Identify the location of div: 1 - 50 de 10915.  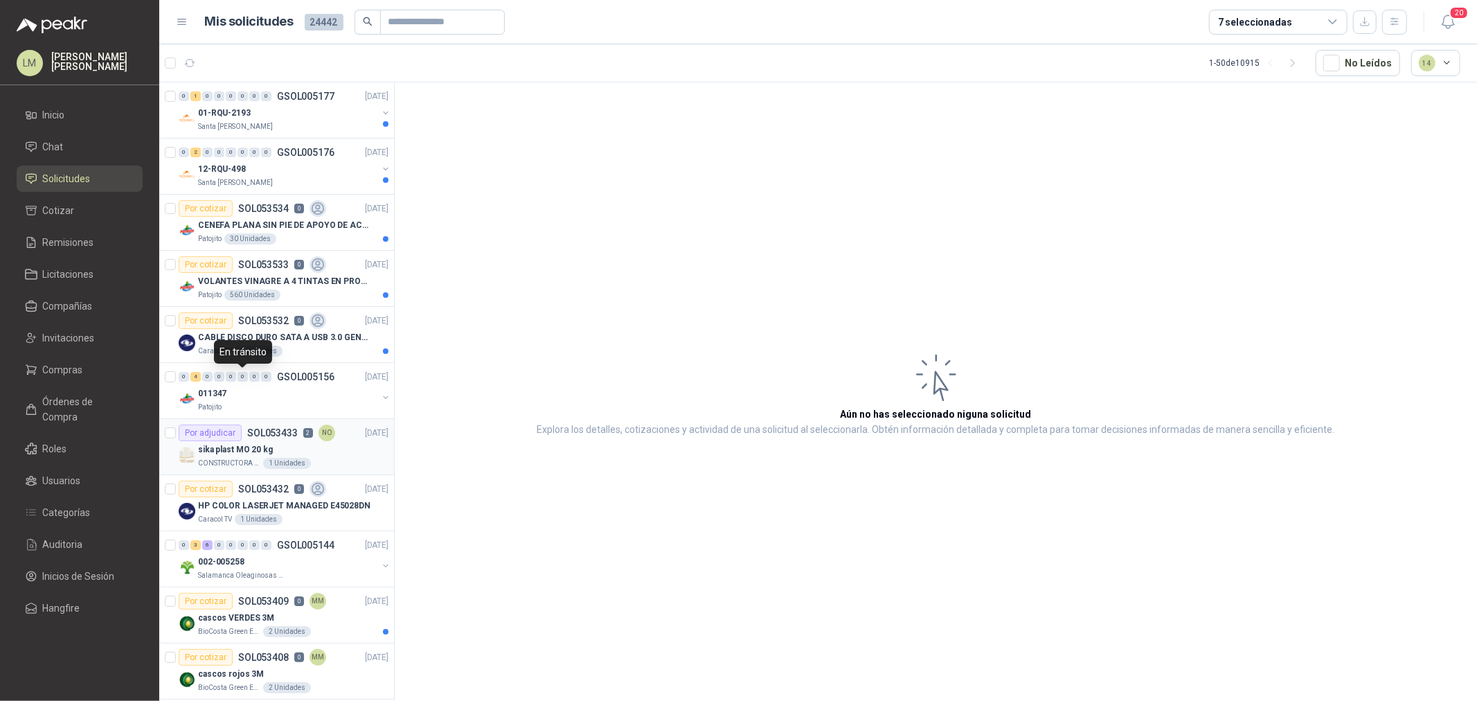
(1257, 63).